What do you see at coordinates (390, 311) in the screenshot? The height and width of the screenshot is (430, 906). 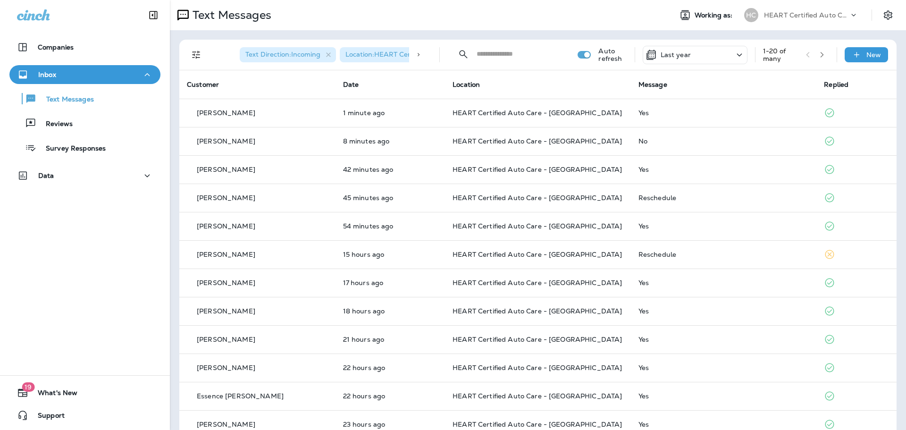 I see `p: Sep 4, 2025 03:14 PM` at bounding box center [390, 311].